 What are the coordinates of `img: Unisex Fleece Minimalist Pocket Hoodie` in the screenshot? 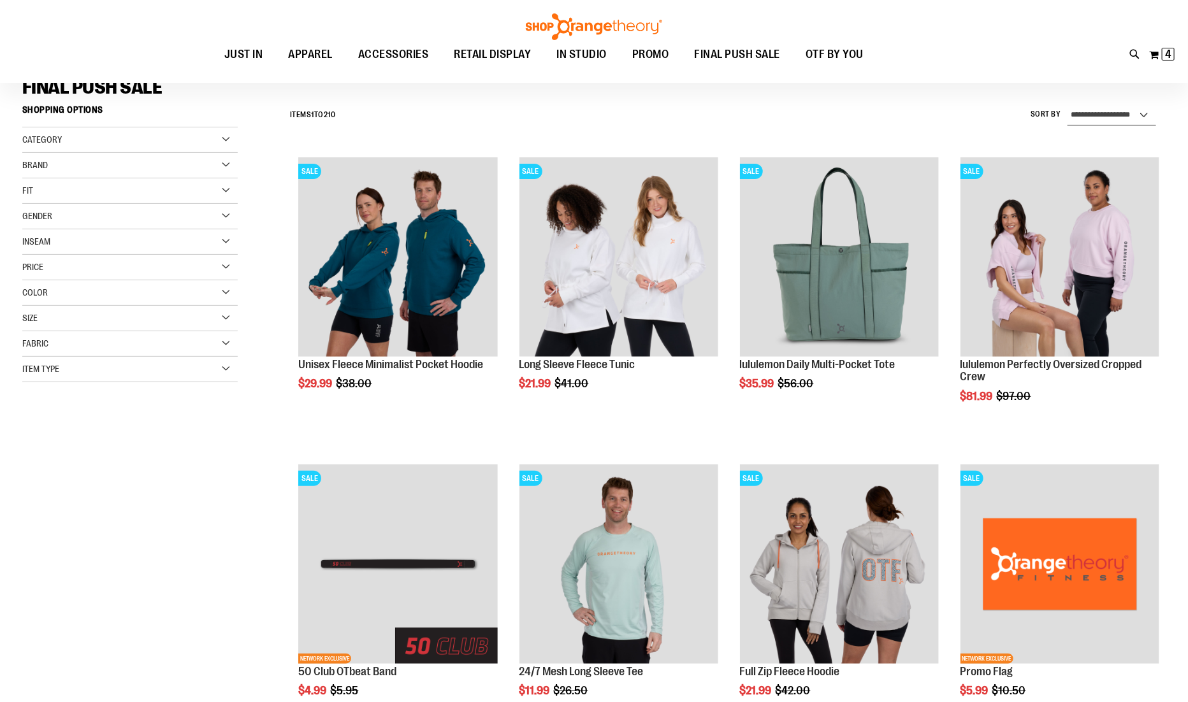 It's located at (398, 257).